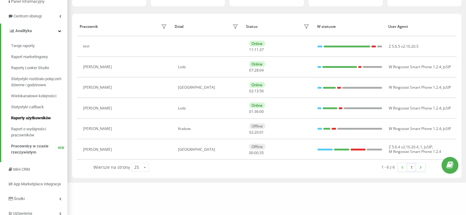 The height and width of the screenshot is (215, 466). I want to click on span: Raport o wydajności pracowników, so click(38, 132).